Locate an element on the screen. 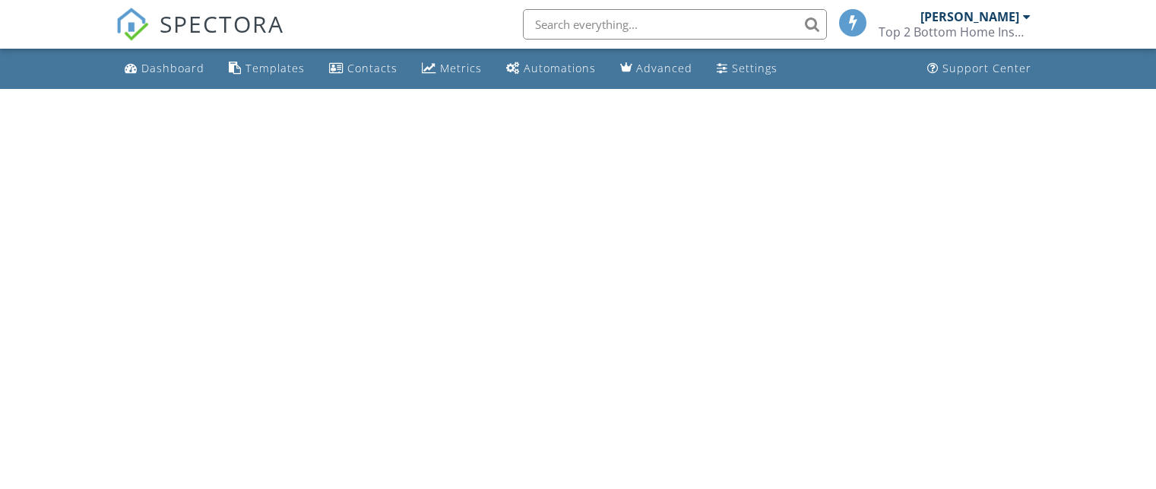  a: Settings is located at coordinates (747, 68).